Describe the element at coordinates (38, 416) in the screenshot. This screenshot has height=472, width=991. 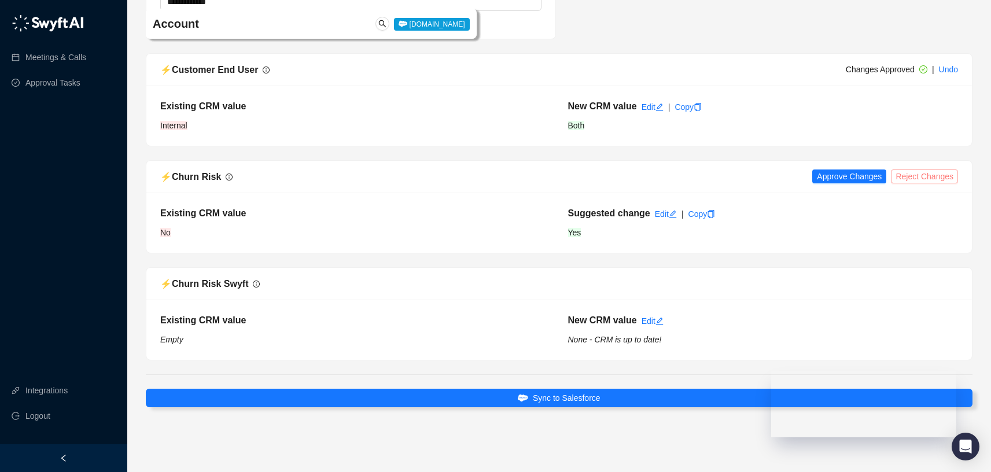
I see `span: Logout` at that location.